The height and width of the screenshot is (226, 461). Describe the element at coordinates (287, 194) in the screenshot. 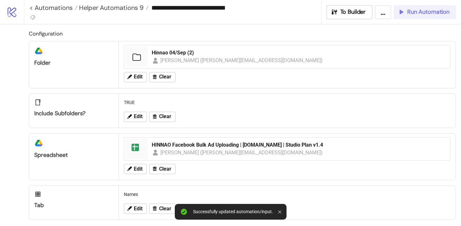

I see `div: Names` at that location.